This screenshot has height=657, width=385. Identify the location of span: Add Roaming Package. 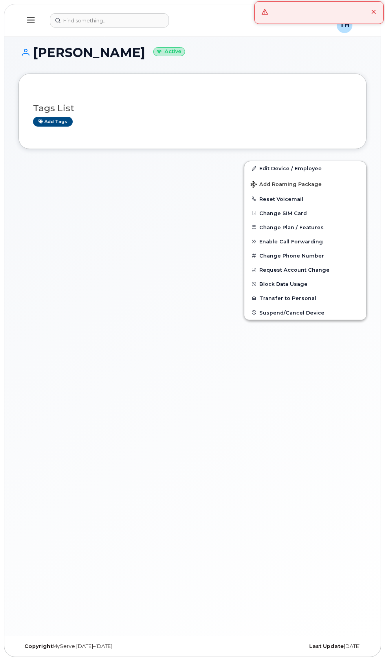
(286, 185).